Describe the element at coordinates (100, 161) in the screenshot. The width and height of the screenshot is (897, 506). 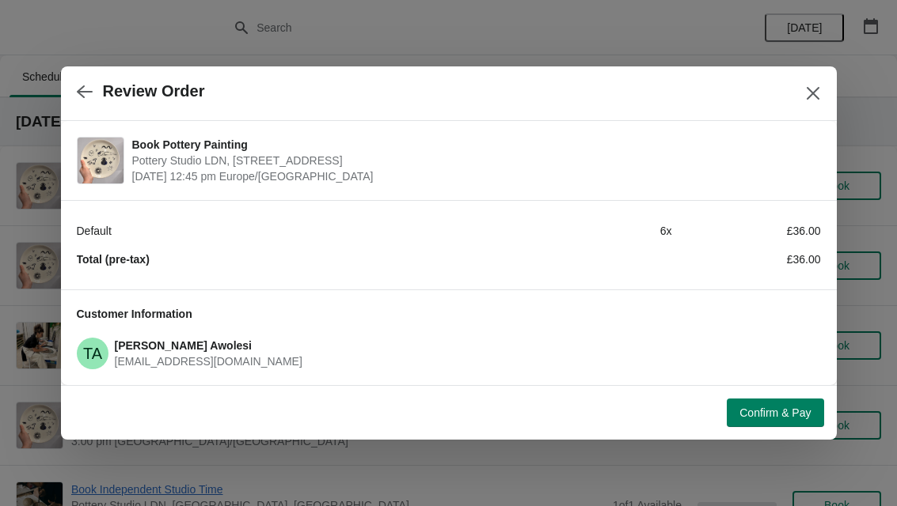
I see `img: Book Pottery Painting | Pottery Studio LDN, Unit 1.3, Building A4, 10 Monro Way, London, SE10 0EJ...` at that location.